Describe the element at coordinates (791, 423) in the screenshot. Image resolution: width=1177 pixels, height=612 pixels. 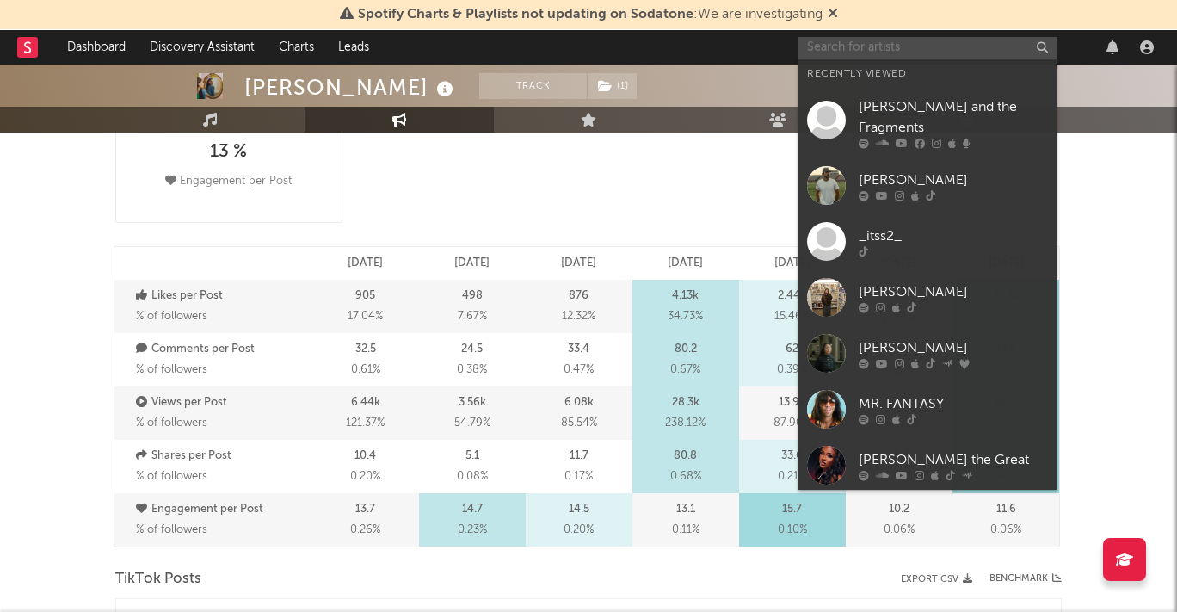
I see `span: 87.90 %` at that location.